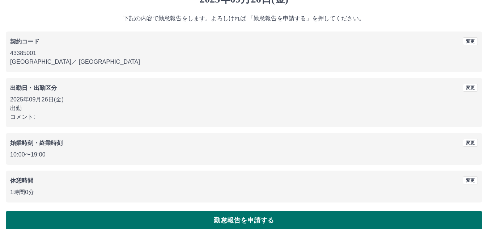 The width and height of the screenshot is (488, 238). Describe the element at coordinates (244, 192) in the screenshot. I see `p: 1時間0分` at that location.